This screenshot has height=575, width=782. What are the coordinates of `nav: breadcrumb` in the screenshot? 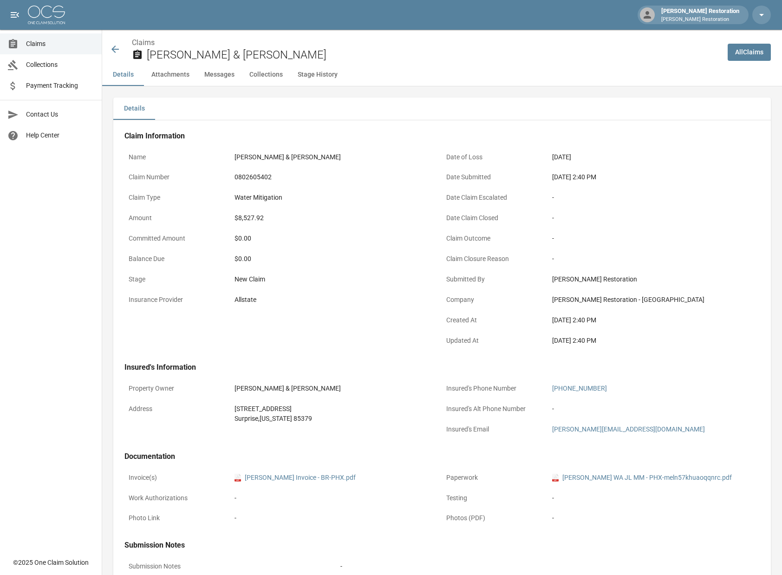 It's located at (426, 43).